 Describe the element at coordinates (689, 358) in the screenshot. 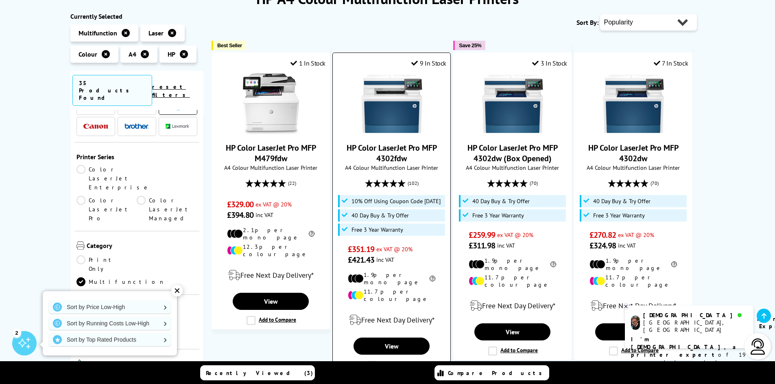

I see `p: of 19 years! I can help you choose the right product` at that location.